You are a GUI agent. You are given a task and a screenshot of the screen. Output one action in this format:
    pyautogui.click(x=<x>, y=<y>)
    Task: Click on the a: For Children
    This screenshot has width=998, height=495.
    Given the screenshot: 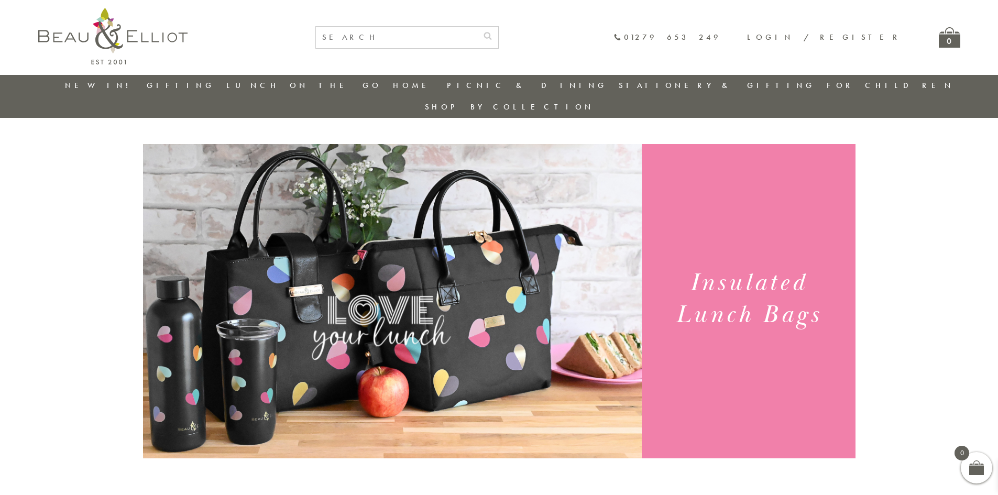 What is the action you would take?
    pyautogui.click(x=890, y=85)
    